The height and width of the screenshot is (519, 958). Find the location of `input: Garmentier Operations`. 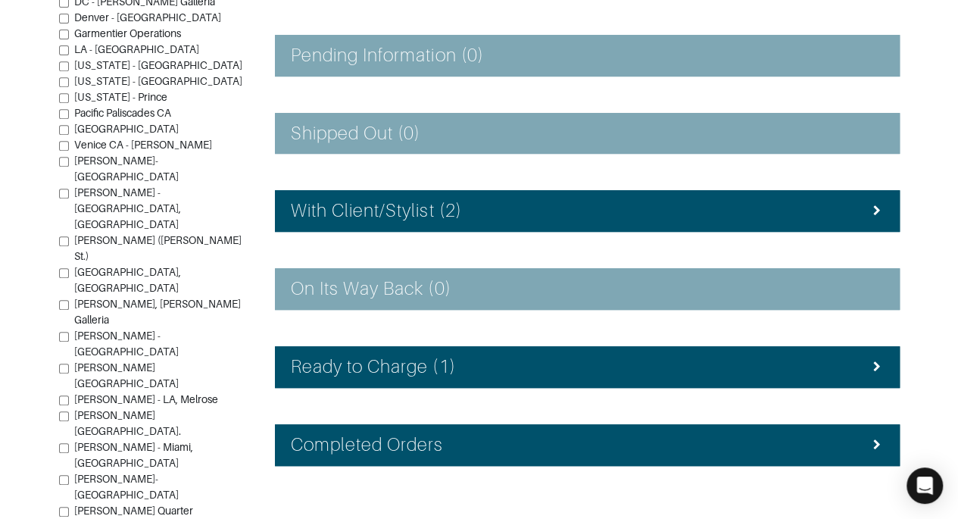

input: Garmentier Operations is located at coordinates (64, 34).